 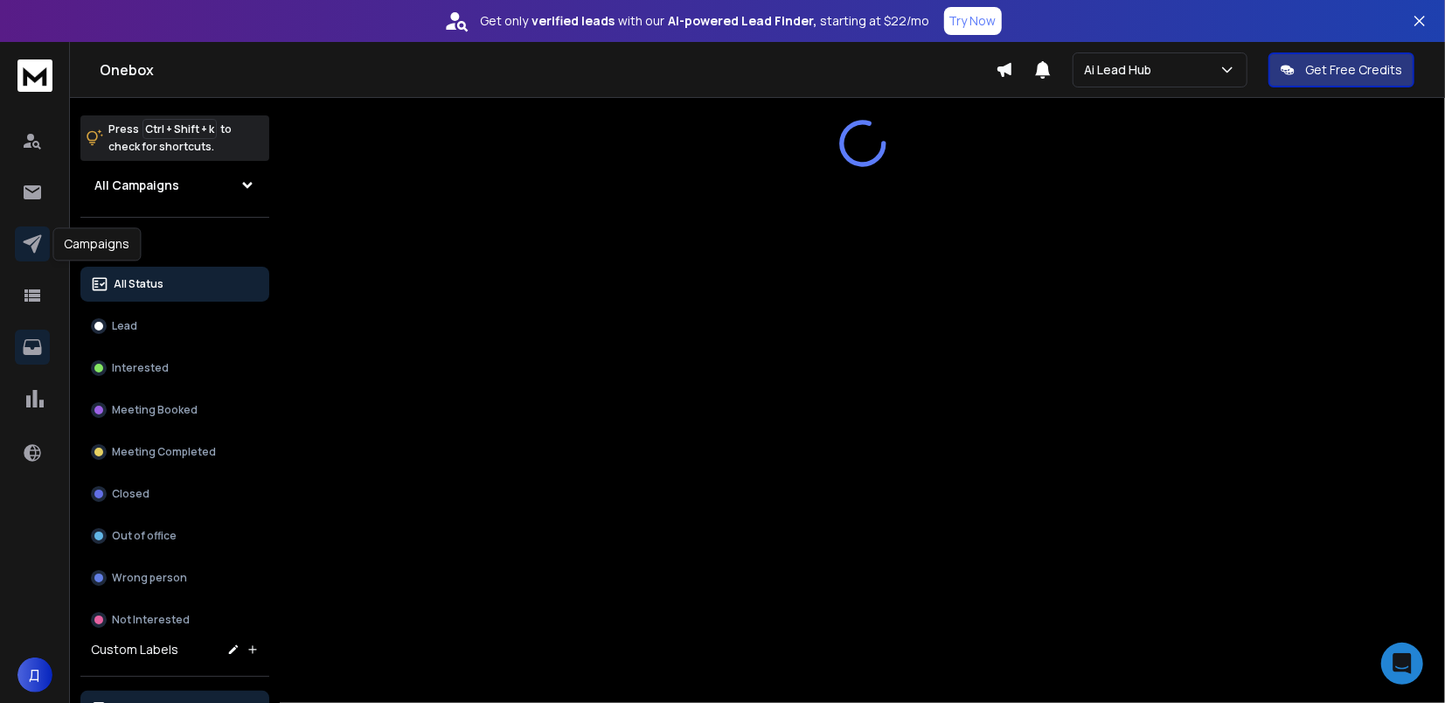 What do you see at coordinates (175, 284) in the screenshot?
I see `button: All Status` at bounding box center [175, 284].